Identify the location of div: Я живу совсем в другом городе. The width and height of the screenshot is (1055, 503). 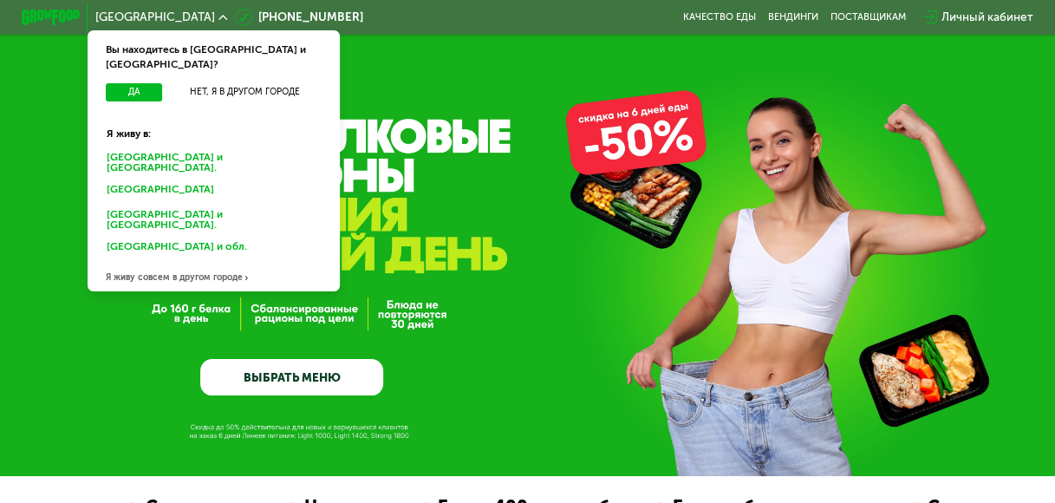
(213, 277).